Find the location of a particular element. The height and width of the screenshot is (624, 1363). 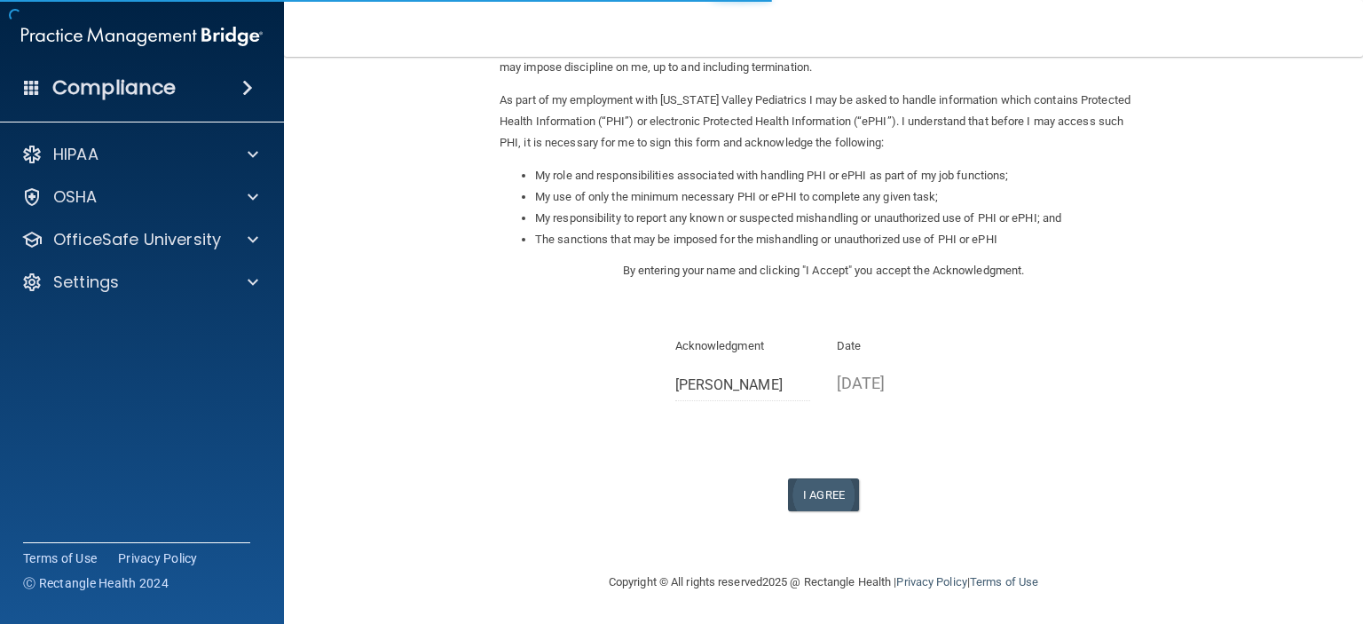

a: HIPAA is located at coordinates (139, 154).